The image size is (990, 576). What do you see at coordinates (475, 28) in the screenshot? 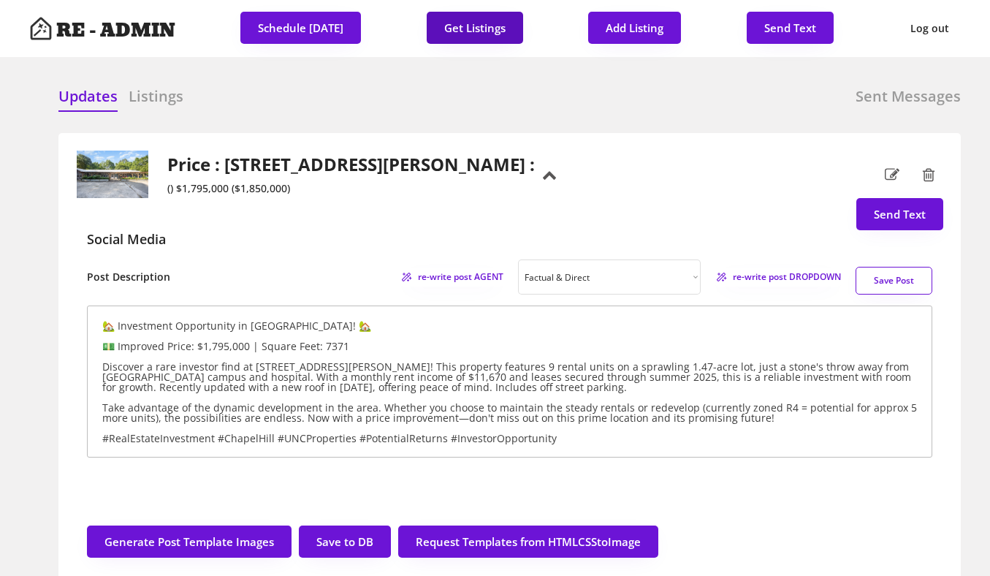
I see `button: Get Listings` at bounding box center [475, 28].